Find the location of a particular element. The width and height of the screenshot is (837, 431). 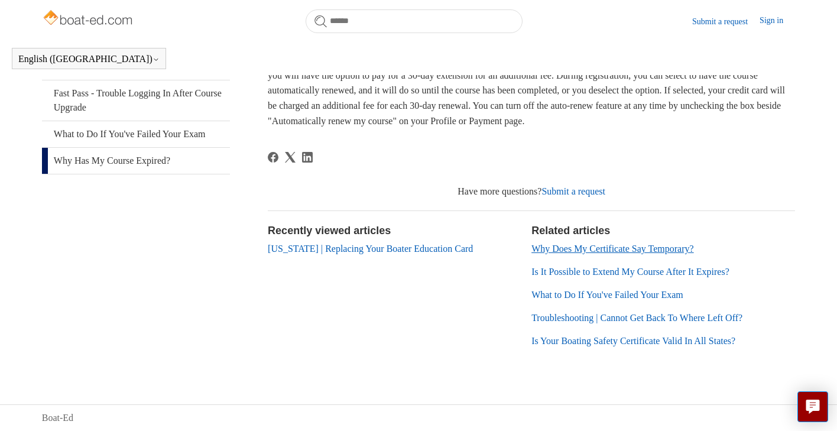

a: Facebook is located at coordinates (273, 157).